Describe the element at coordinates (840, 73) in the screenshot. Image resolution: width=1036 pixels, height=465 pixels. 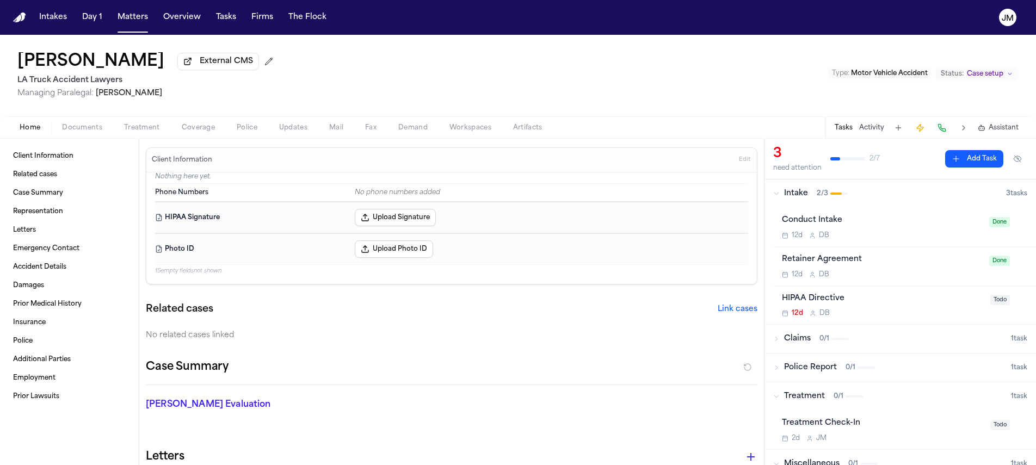
I see `span: Type :` at that location.